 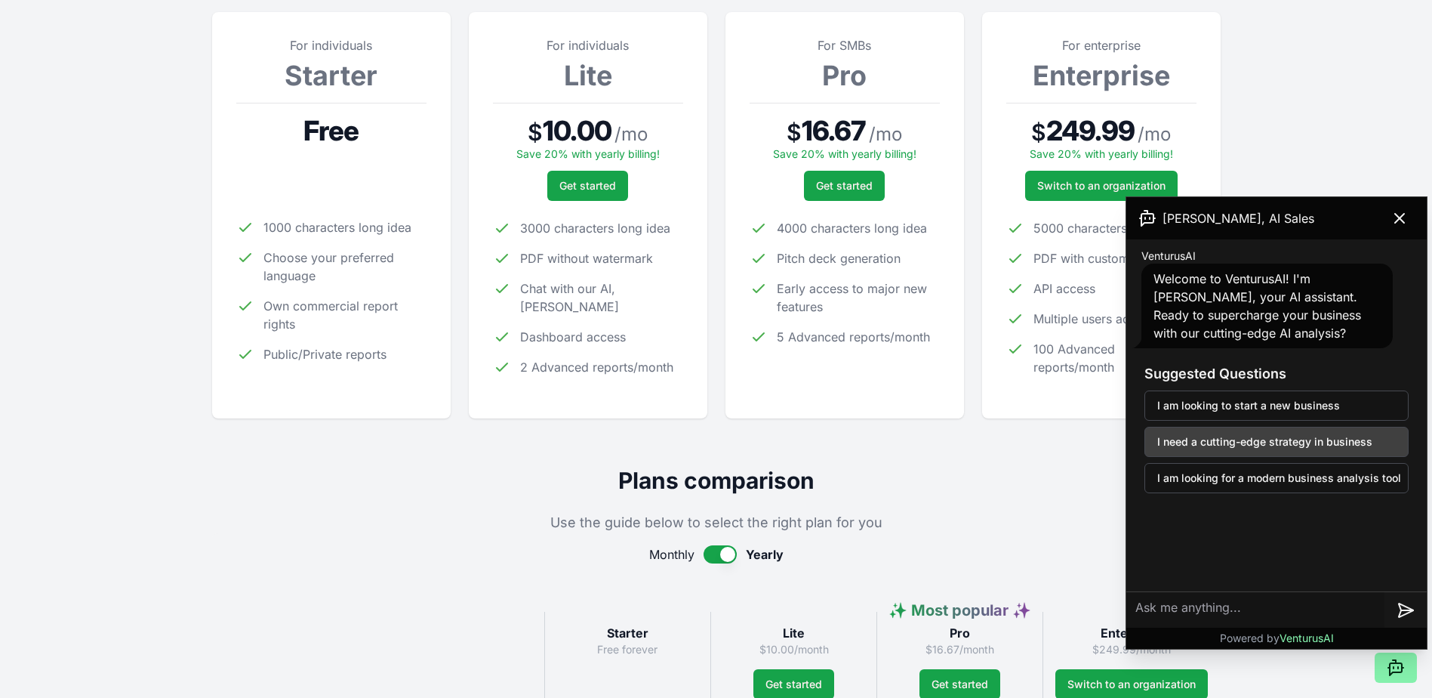 I want to click on span: Yearly, so click(x=765, y=554).